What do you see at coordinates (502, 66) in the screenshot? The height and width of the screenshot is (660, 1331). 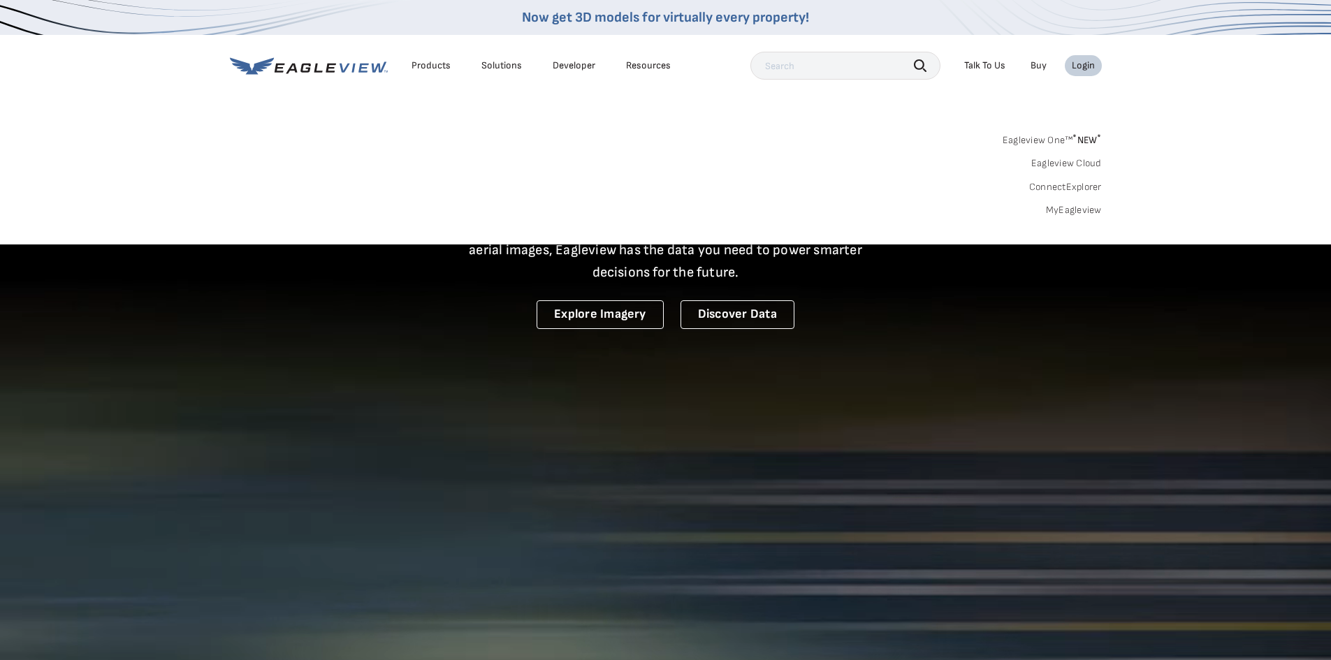 I see `div: Solutions` at bounding box center [502, 66].